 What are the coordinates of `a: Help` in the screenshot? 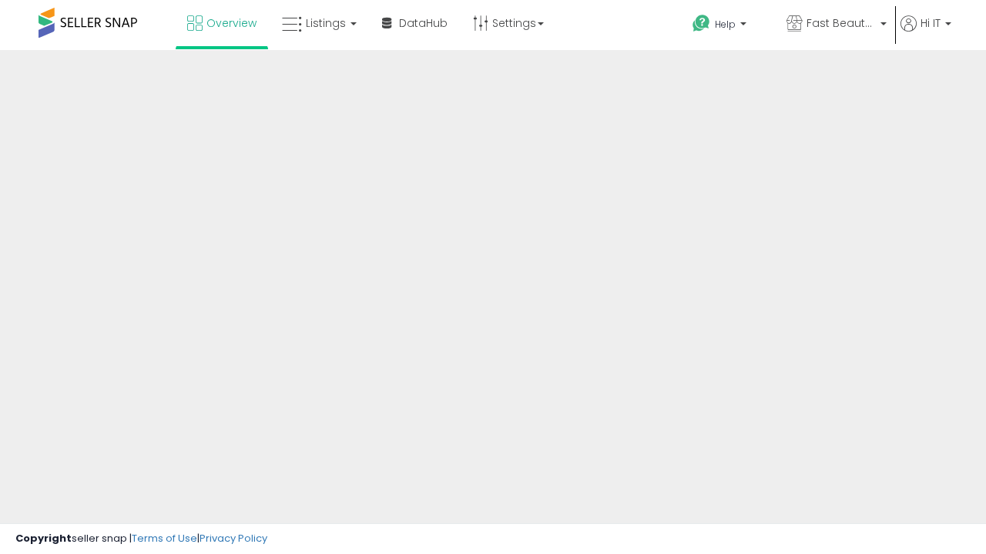 It's located at (726, 26).